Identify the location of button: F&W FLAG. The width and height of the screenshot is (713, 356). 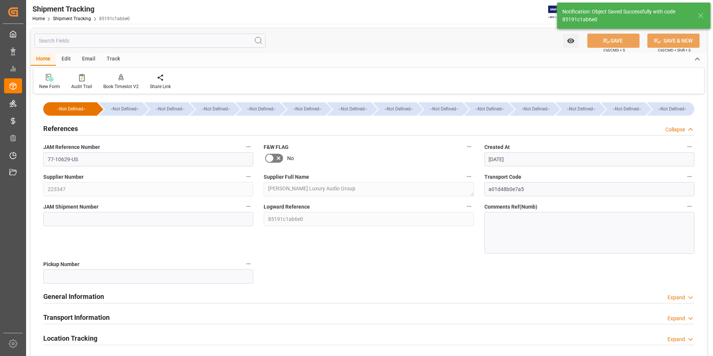
(469, 146).